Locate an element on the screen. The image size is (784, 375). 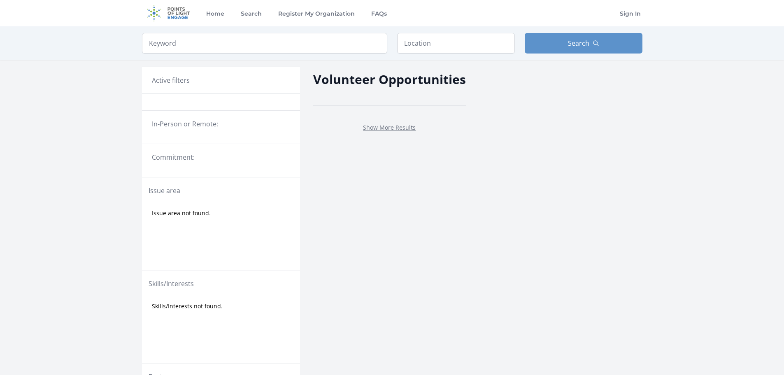
button: Search is located at coordinates (583, 43).